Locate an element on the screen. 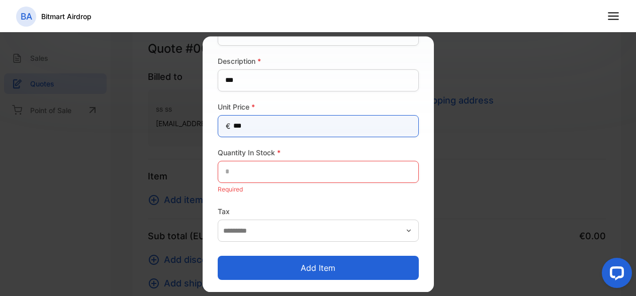 This screenshot has width=636, height=296. button: Open LiveChat chat widget is located at coordinates (23, 19).